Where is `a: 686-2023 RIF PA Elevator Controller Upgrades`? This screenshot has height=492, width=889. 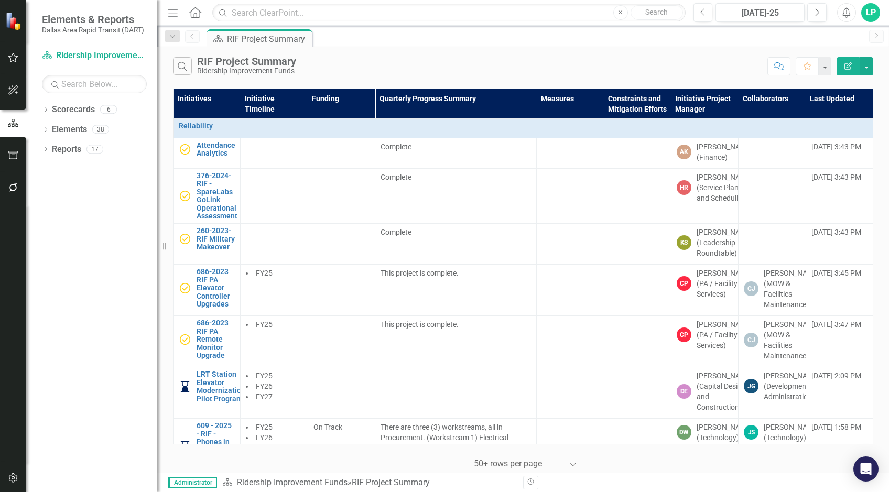
a: 686-2023 RIF PA Elevator Controller Upgrades is located at coordinates (215, 288).